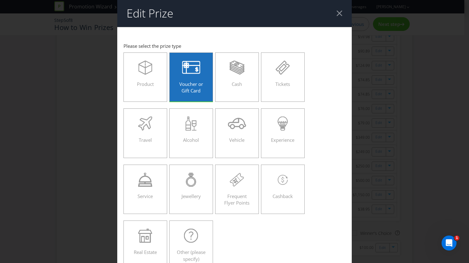  What do you see at coordinates (191, 196) in the screenshot?
I see `span: Jewellery` at bounding box center [191, 196].